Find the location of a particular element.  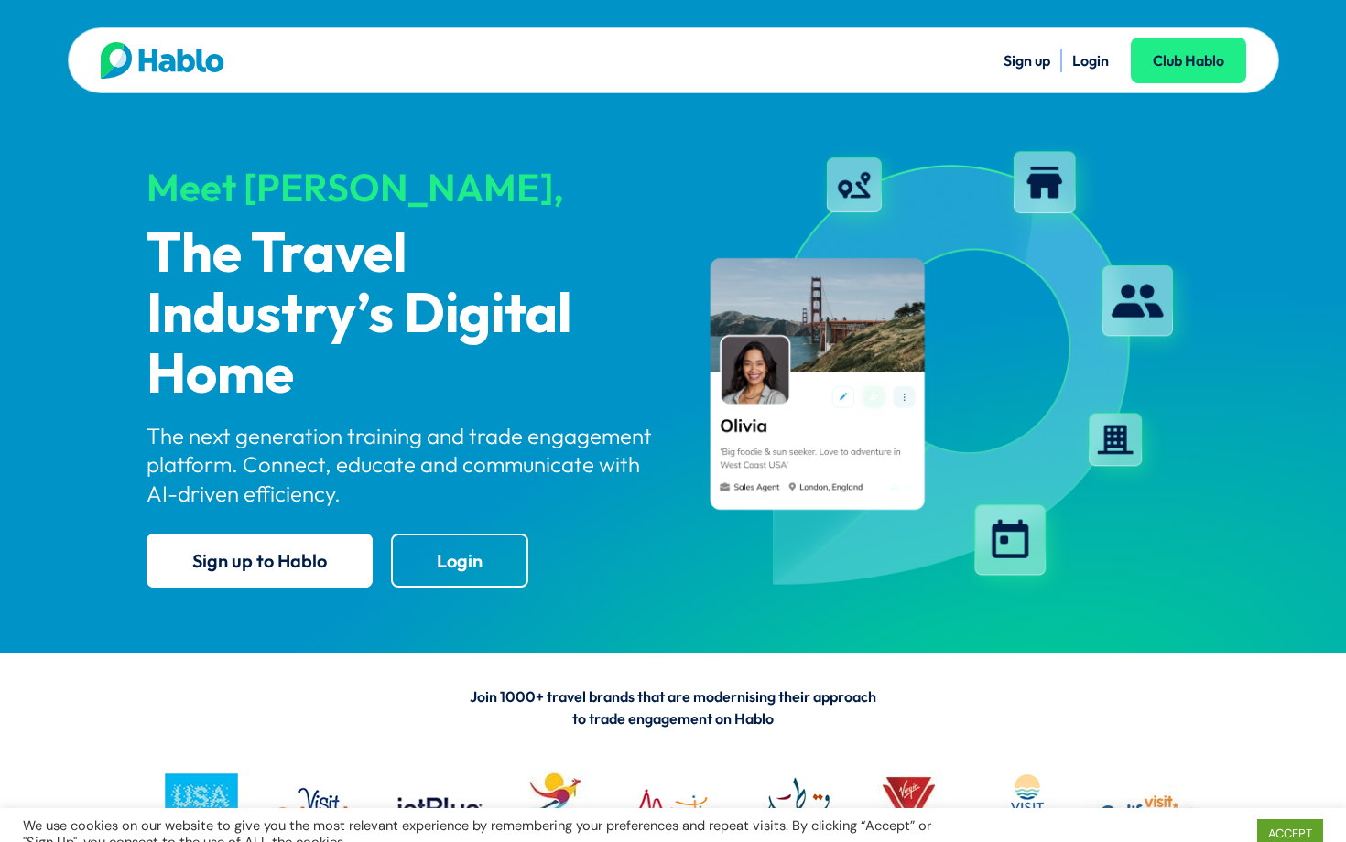

a: Sign up to Hablo is located at coordinates (259, 560).